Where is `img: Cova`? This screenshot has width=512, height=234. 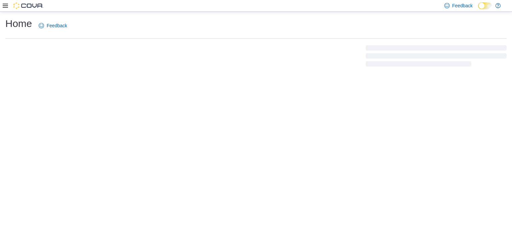 img: Cova is located at coordinates (28, 6).